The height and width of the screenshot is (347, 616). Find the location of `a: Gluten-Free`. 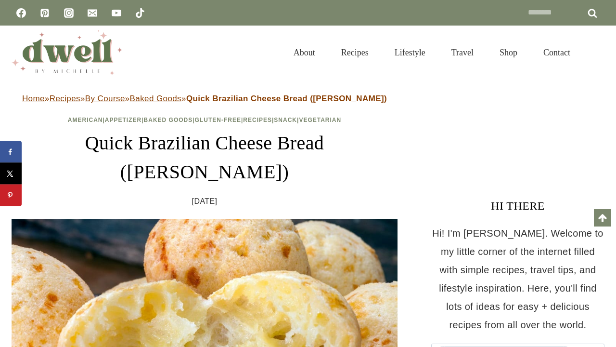

a: Gluten-Free is located at coordinates (218, 120).